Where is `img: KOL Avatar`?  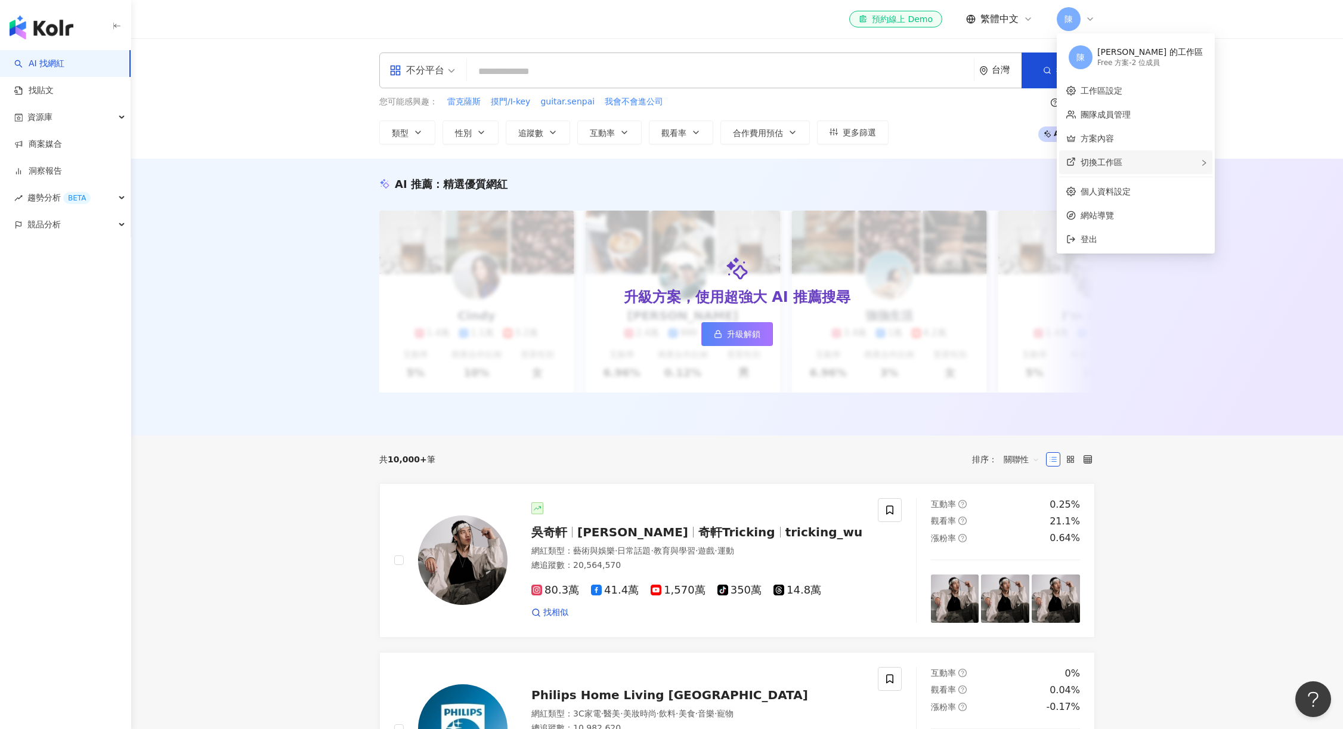 img: KOL Avatar is located at coordinates (463, 560).